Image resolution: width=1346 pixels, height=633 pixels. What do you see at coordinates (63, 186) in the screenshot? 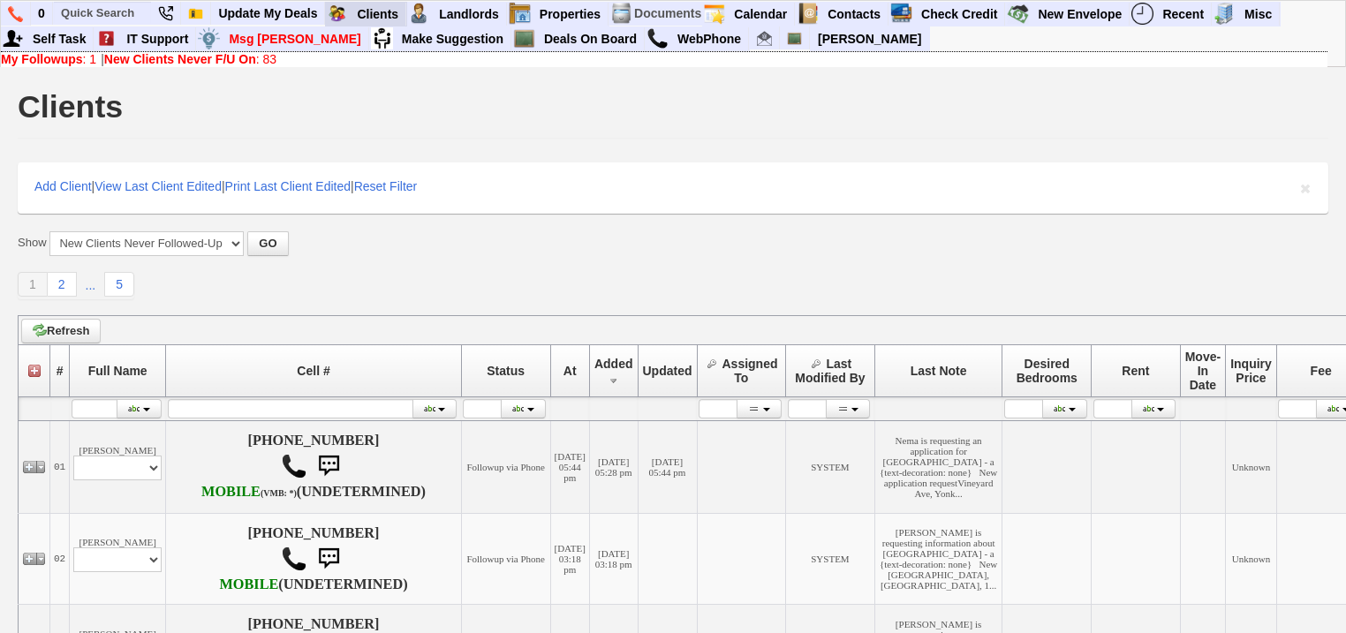
I see `a: Add Client` at bounding box center [63, 186].